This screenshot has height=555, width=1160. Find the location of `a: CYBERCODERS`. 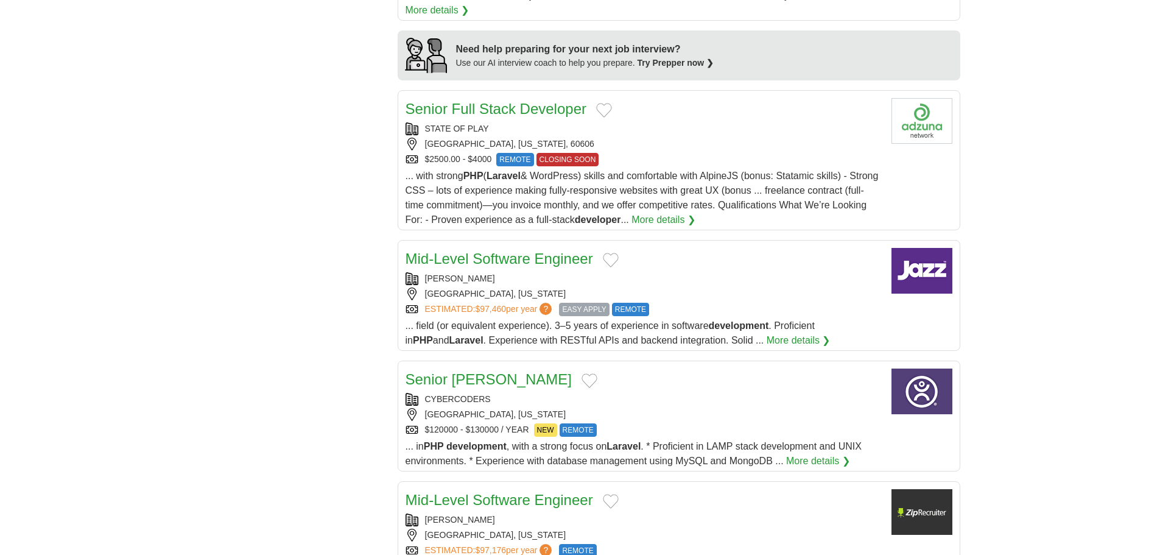

a: CYBERCODERS is located at coordinates (458, 399).